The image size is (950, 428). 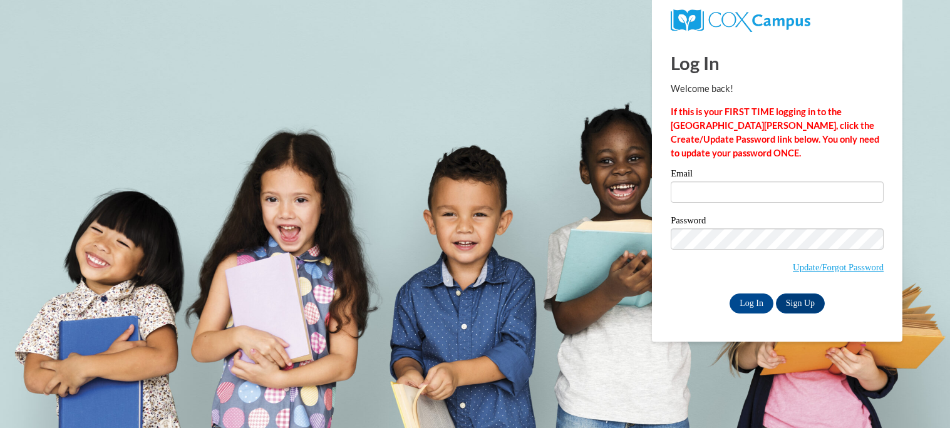 What do you see at coordinates (777, 63) in the screenshot?
I see `h1: Log In` at bounding box center [777, 63].